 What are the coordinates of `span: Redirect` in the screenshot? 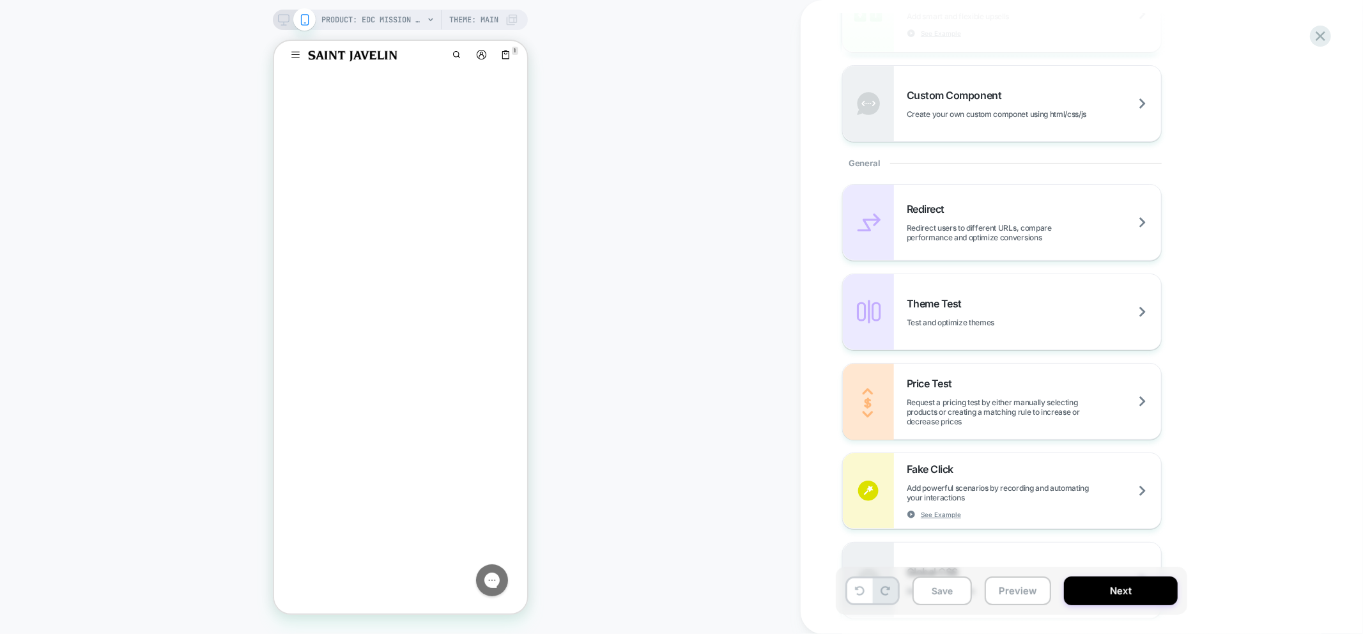 It's located at (928, 209).